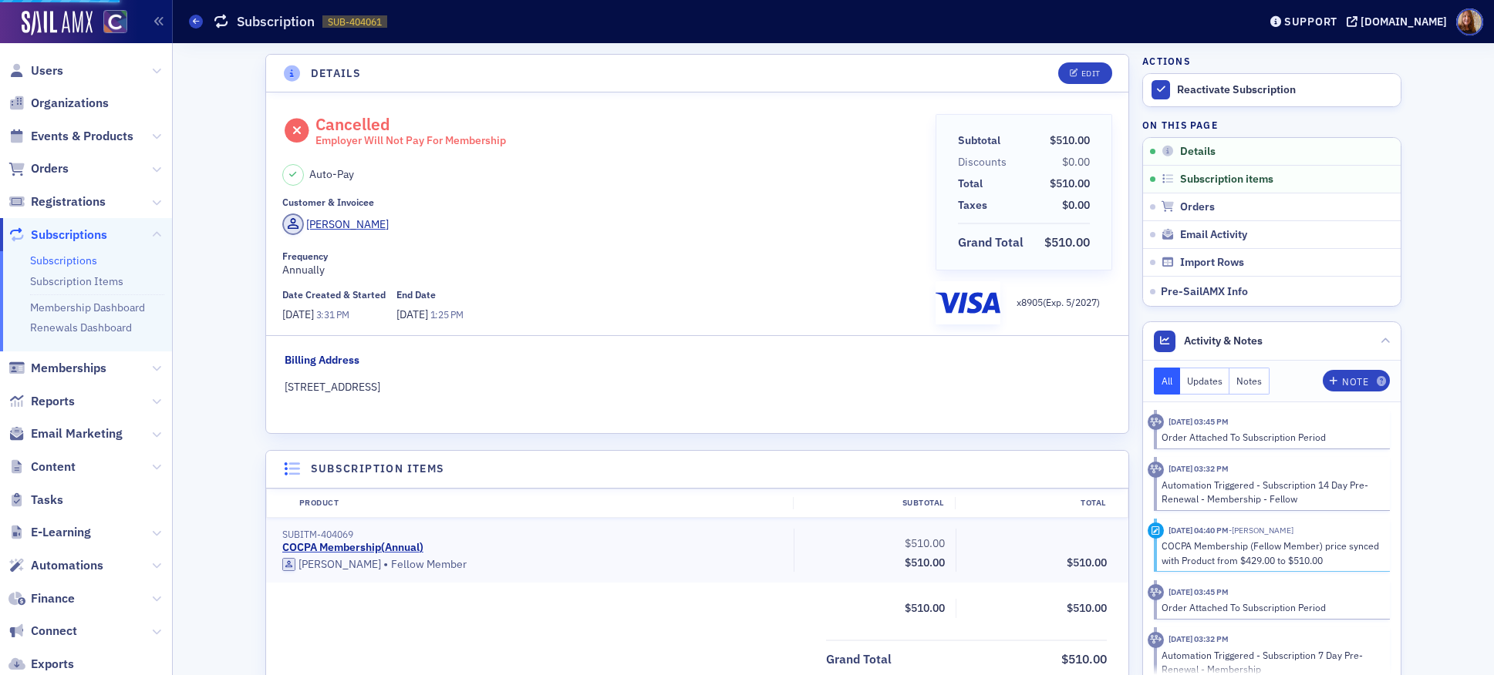 The image size is (1494, 675). I want to click on a: Email Marketing, so click(66, 434).